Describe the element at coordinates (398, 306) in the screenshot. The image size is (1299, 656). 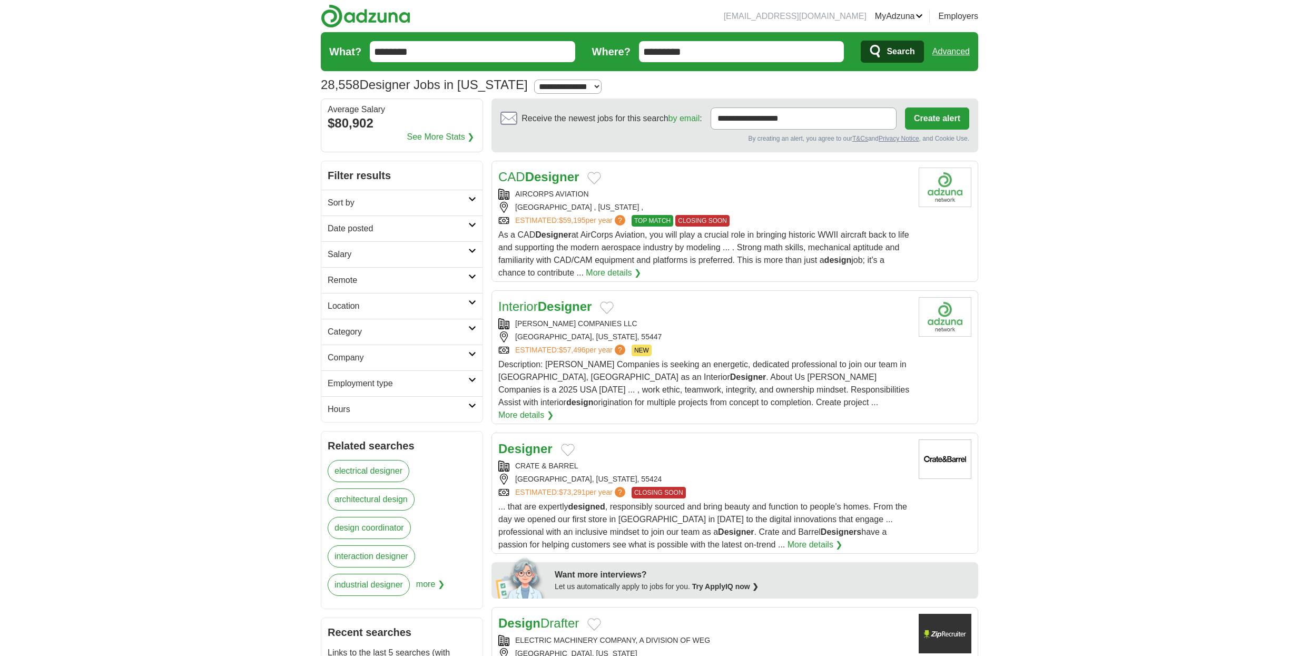
I see `h2: Location` at that location.